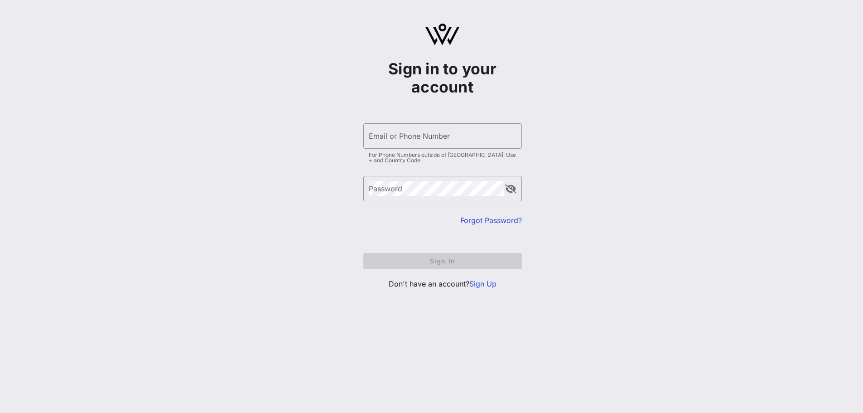 The image size is (863, 413). What do you see at coordinates (442, 34) in the screenshot?
I see `img: logo.svg` at bounding box center [442, 34].